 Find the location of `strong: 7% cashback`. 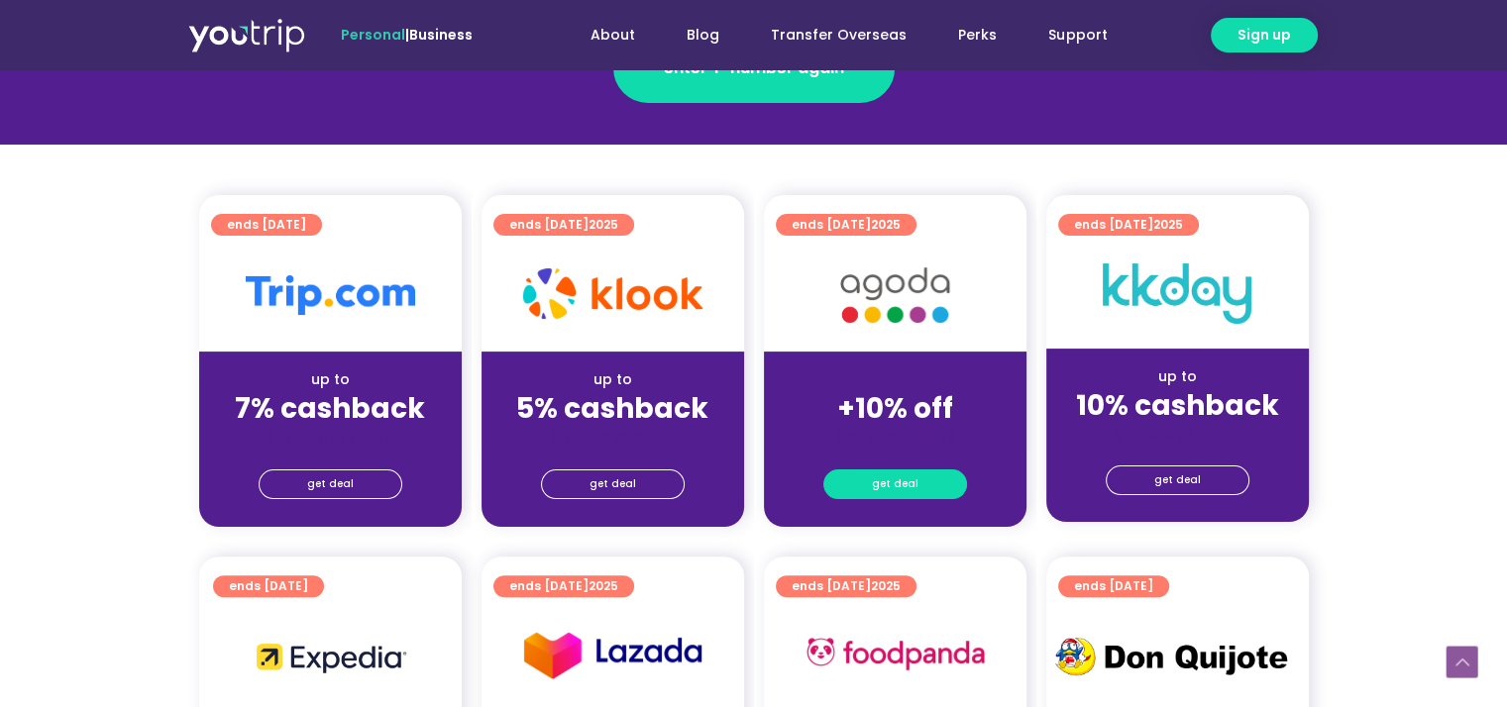

strong: 7% cashback is located at coordinates (330, 408).